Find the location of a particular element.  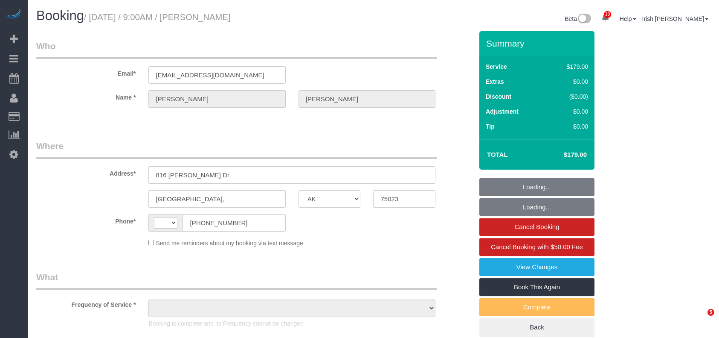

input: Email* is located at coordinates (217, 75).